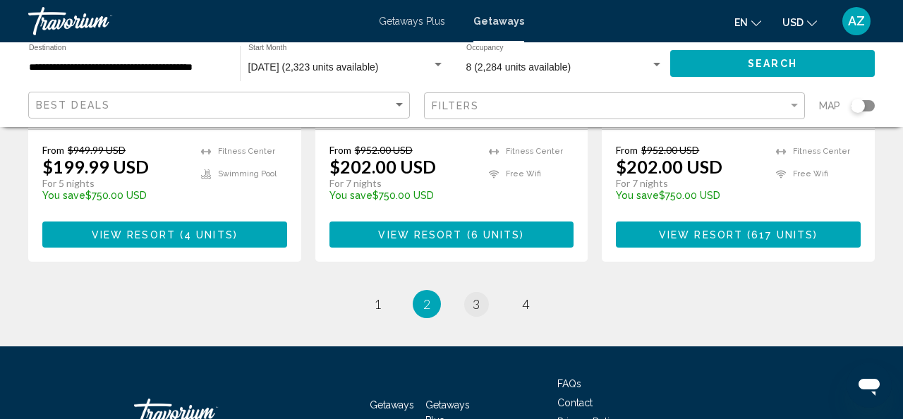 Image resolution: width=903 pixels, height=419 pixels. I want to click on span: Best Deals, so click(73, 105).